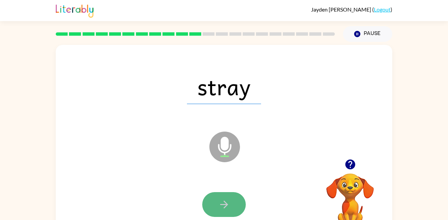  Describe the element at coordinates (382, 9) in the screenshot. I see `a: Logout` at that location.